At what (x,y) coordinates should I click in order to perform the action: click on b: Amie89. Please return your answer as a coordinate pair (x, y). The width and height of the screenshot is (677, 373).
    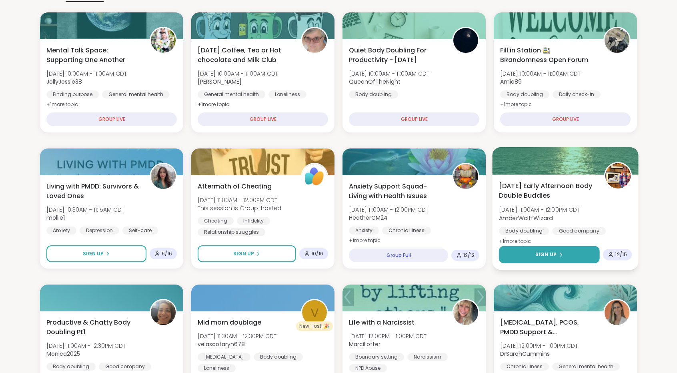
    Looking at the image, I should click on (511, 82).